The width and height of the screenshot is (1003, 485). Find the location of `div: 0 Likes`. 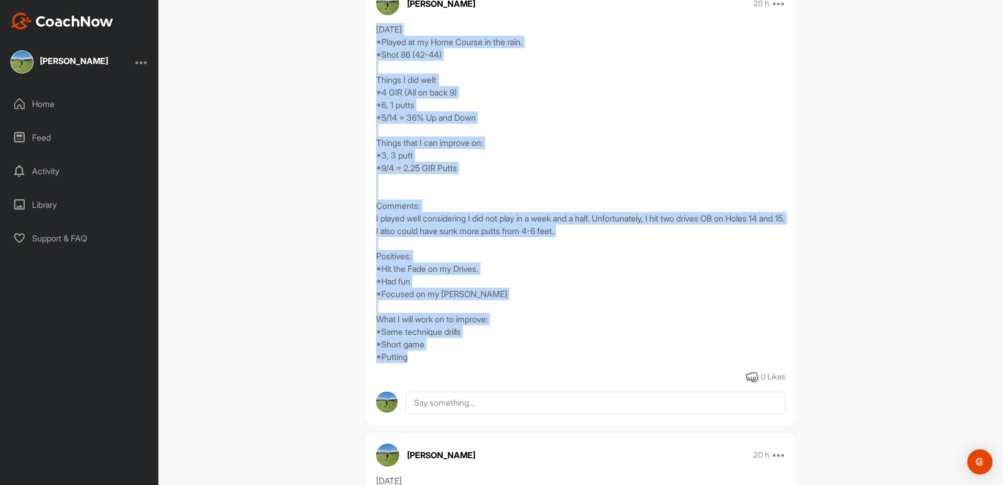

div: 0 Likes is located at coordinates (772, 377).